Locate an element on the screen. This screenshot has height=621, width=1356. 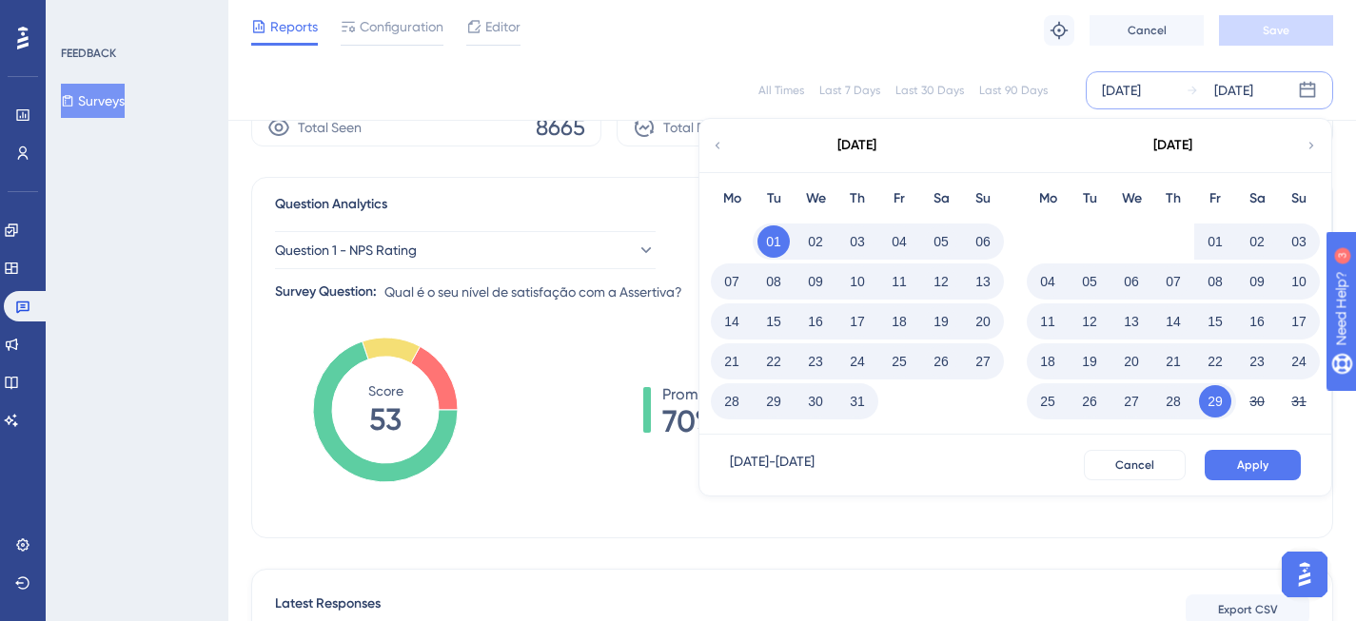
button: 03 is located at coordinates (1299, 242).